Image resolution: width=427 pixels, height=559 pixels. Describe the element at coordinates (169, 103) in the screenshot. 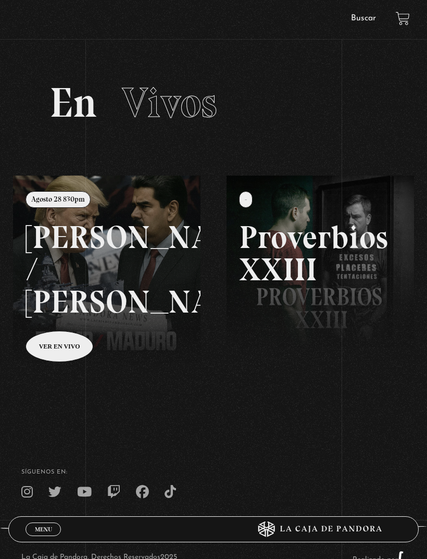

I see `span: Vivos` at that location.